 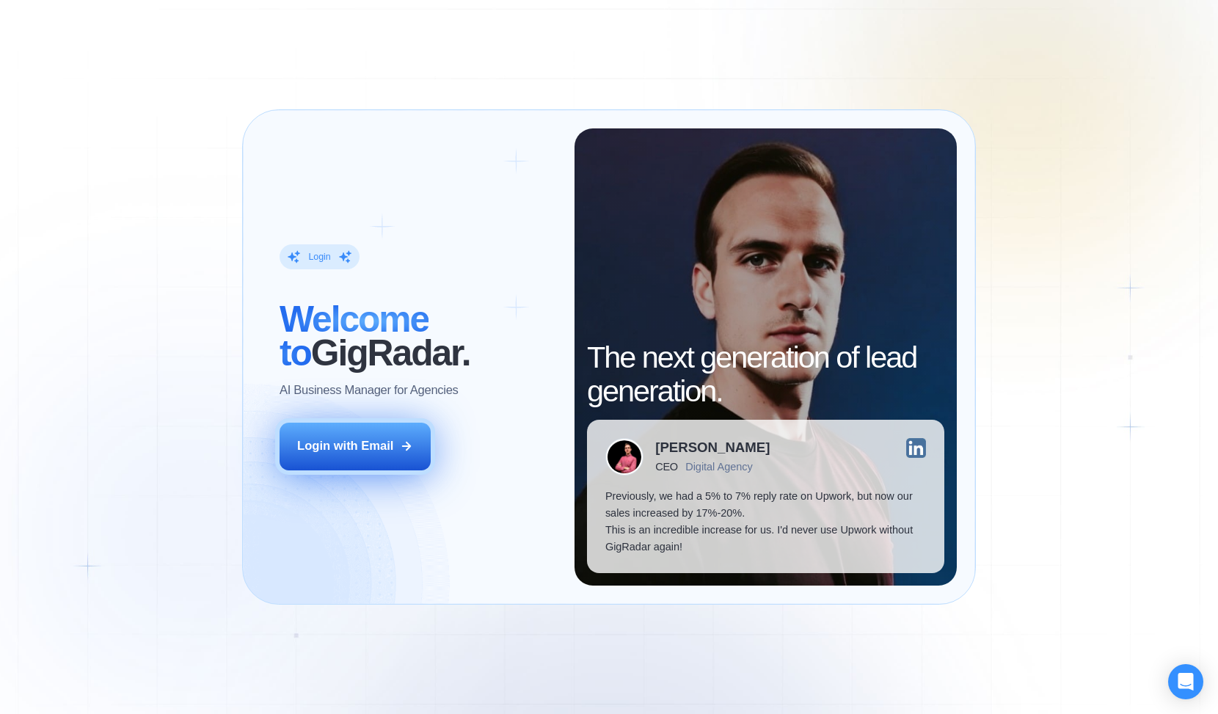 What do you see at coordinates (765, 521) in the screenshot?
I see `p: Previously, we had a 5% to 7% reply rate on Upwork, but now our sales increased by 17%-20%. This ...` at bounding box center [765, 521].